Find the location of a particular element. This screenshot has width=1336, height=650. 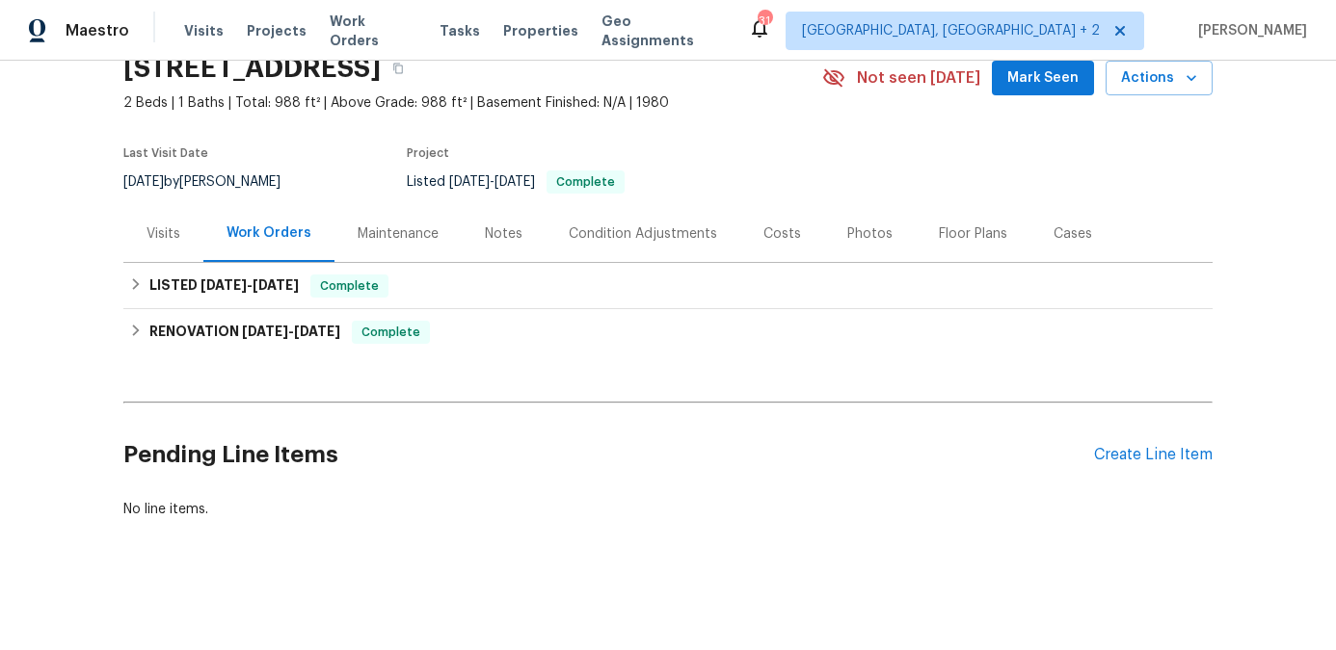

span: Actions is located at coordinates (1158, 78).